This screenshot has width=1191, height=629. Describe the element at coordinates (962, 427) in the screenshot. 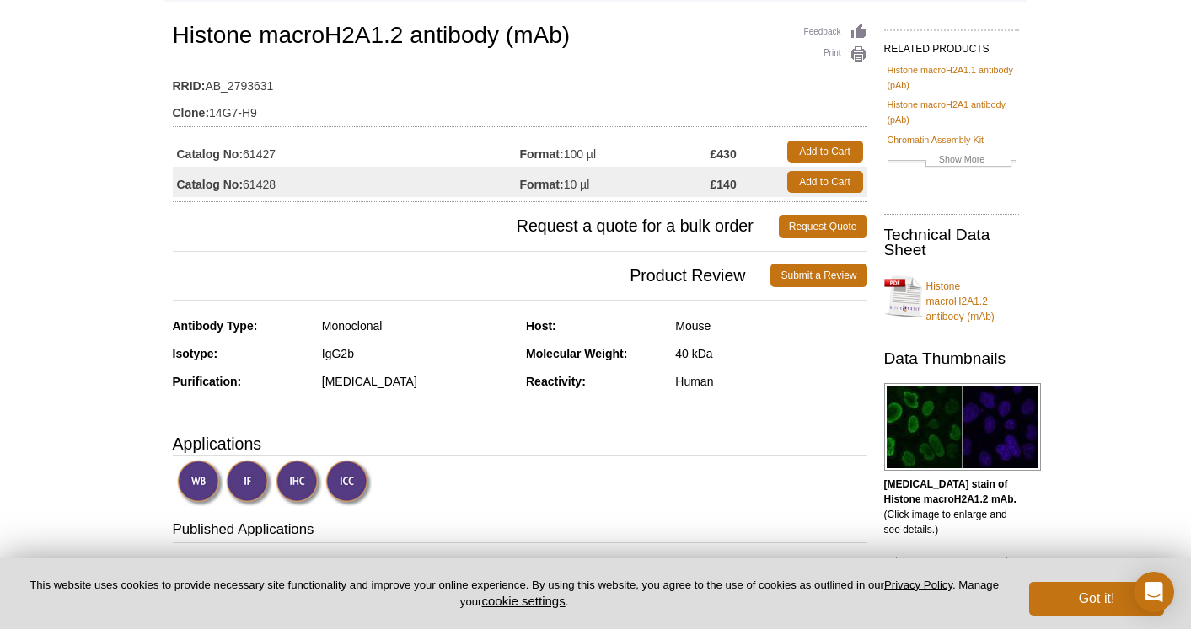

I see `img: Histone macroH2A1.2 antibody (mAb) tested by immunofluorescence.` at that location.